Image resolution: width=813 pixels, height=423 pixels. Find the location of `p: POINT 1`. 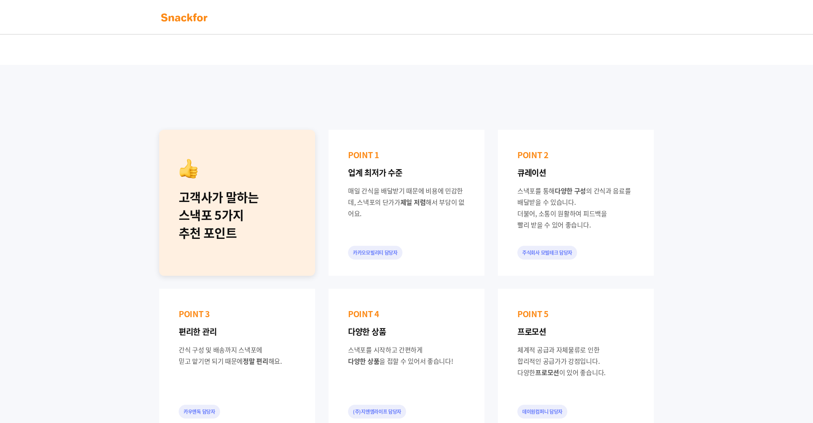

p: POINT 1 is located at coordinates (406, 155).